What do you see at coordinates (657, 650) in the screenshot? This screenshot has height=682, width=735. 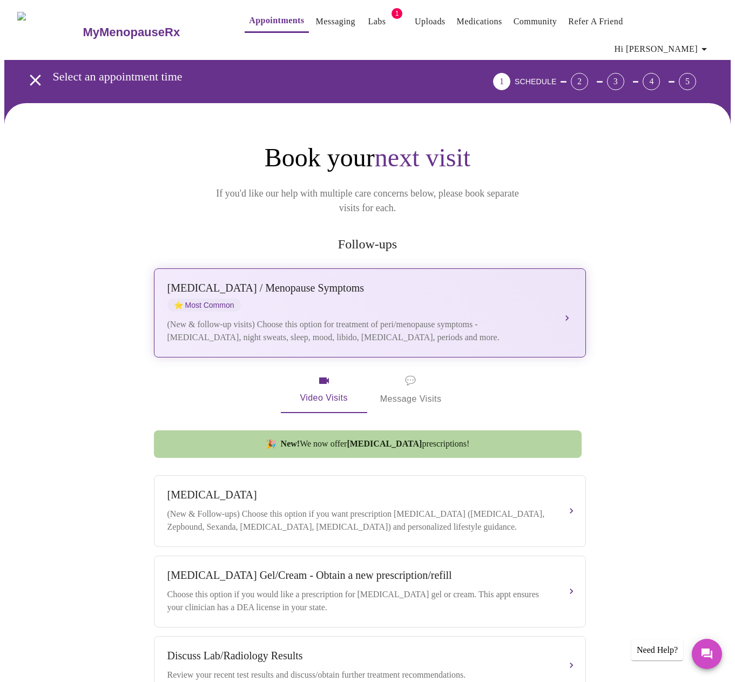 I see `div: Need Help?` at bounding box center [657, 650].